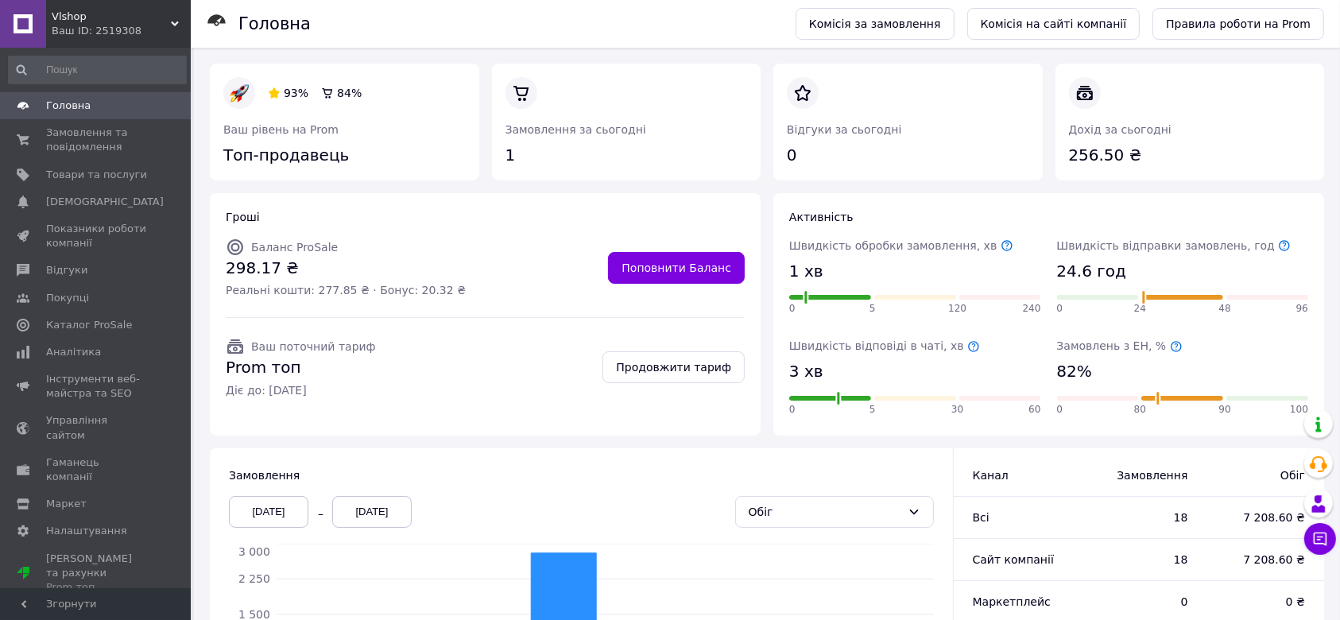 The width and height of the screenshot is (1340, 620). What do you see at coordinates (673, 367) in the screenshot?
I see `a: Продовжити тариф` at bounding box center [673, 367].